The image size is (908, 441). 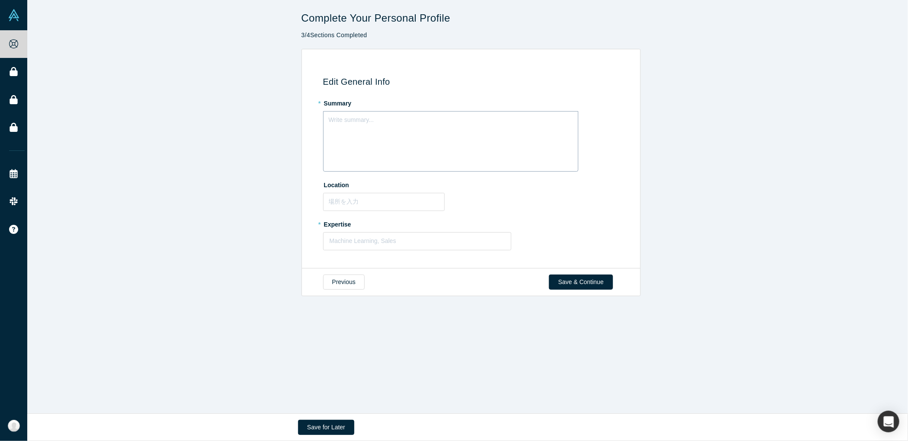 What do you see at coordinates (473, 184) in the screenshot?
I see `label: Location` at bounding box center [473, 184].